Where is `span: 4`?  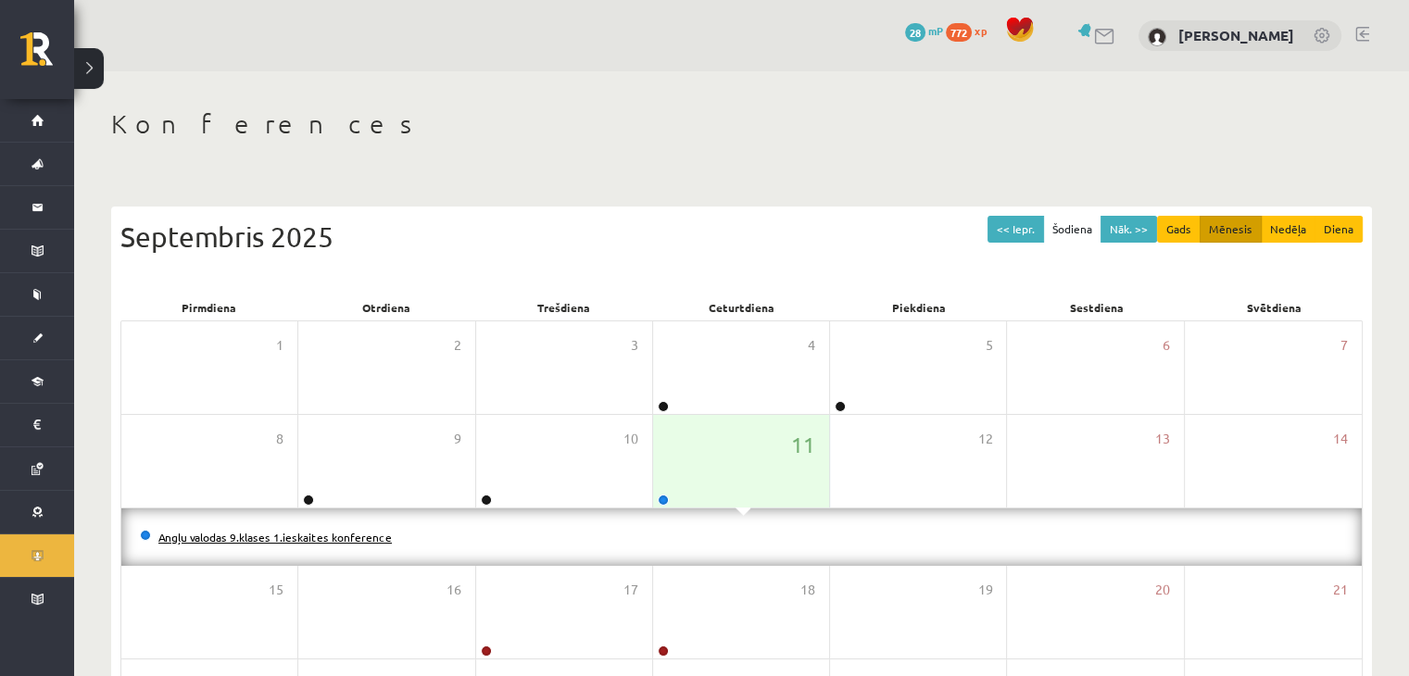
span: 4 is located at coordinates (811, 345).